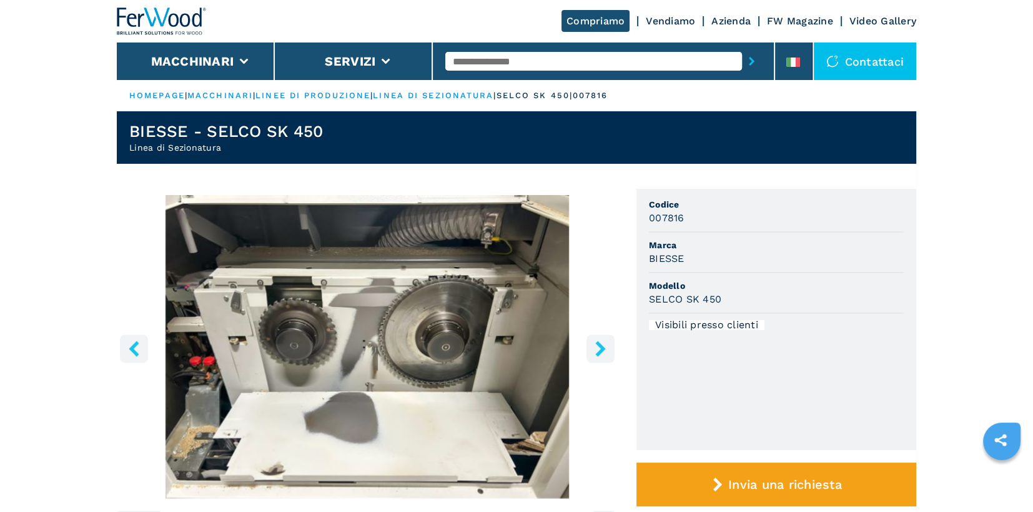 The height and width of the screenshot is (512, 1033). Describe the element at coordinates (590, 96) in the screenshot. I see `p: 007816` at that location.